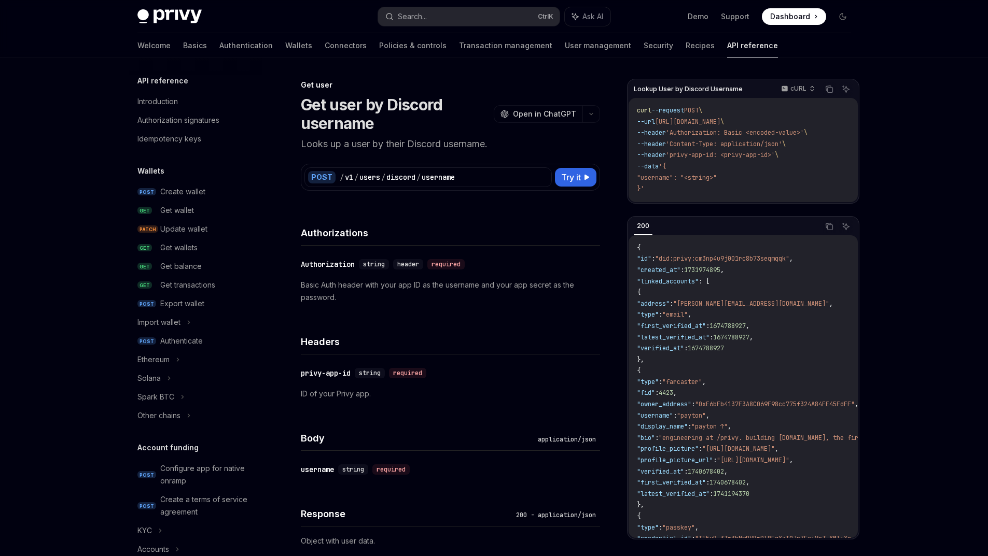  I want to click on a: POSTCreate wallet, so click(196, 192).